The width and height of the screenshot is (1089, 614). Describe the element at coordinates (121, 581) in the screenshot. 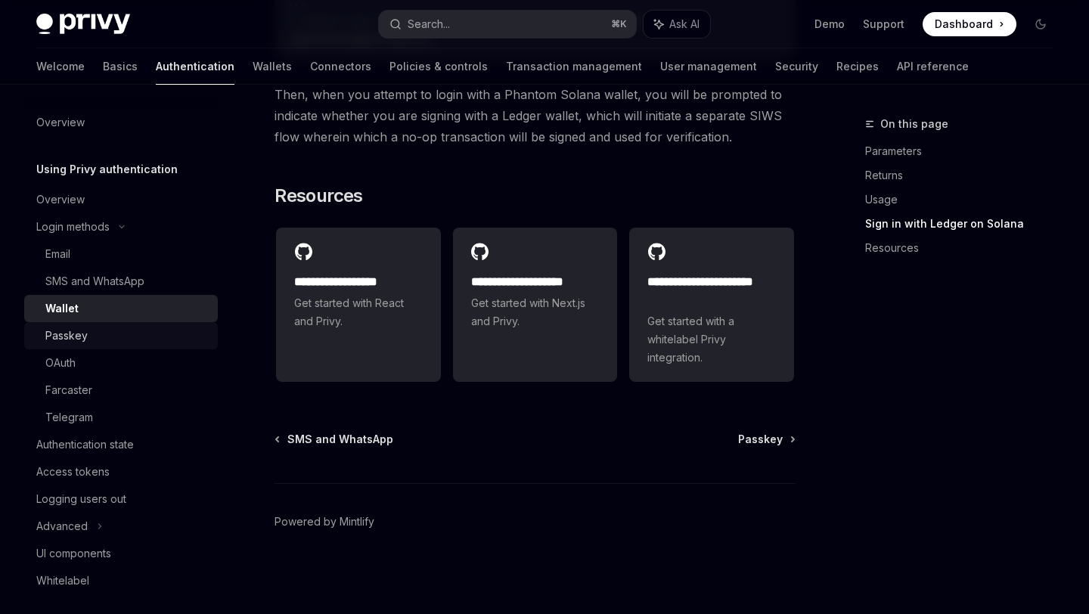

I see `a: Whitelabel` at that location.